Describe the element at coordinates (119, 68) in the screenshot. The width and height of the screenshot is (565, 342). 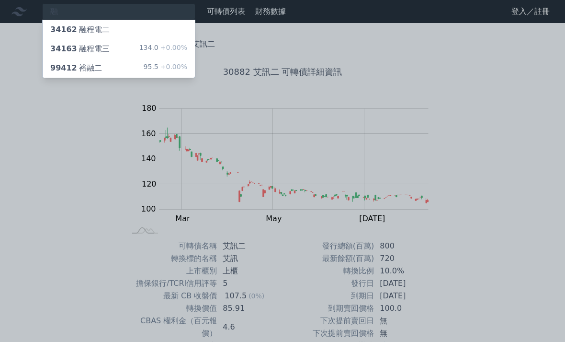
I see `a: 99412裕融二 95.5+0.00%` at that location.